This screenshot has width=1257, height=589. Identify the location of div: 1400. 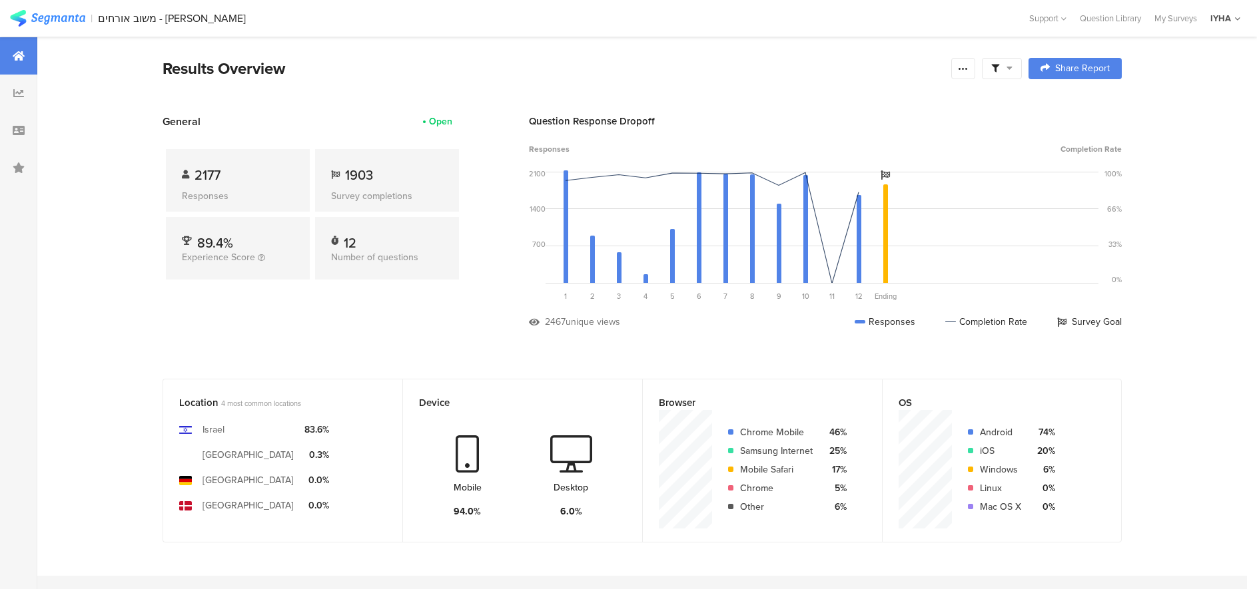
(537, 209).